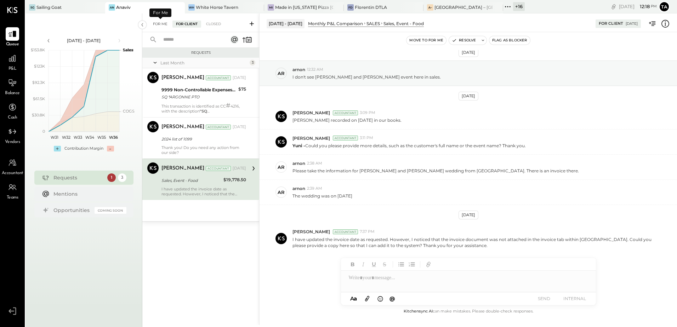 The height and width of the screenshot is (327, 677). What do you see at coordinates (472, 242) in the screenshot?
I see `p: I have updated the invoice date as requested. However, I noticed that the invoice document was no...` at bounding box center [472, 242].